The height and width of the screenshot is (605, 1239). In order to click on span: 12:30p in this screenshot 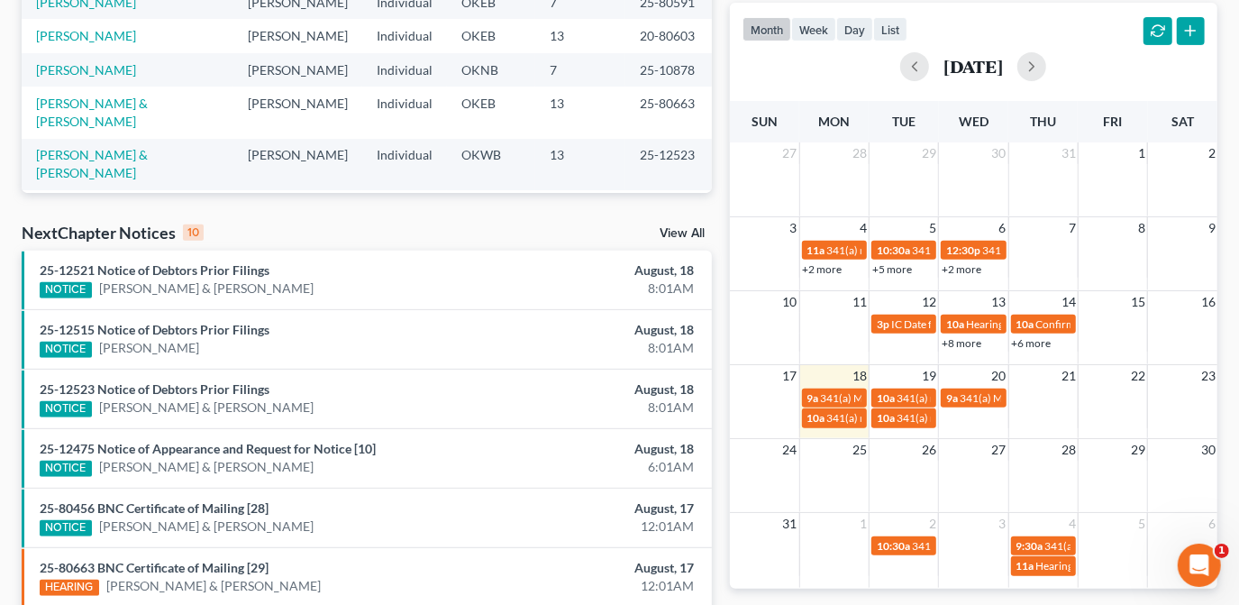, I will do `click(963, 250)`.